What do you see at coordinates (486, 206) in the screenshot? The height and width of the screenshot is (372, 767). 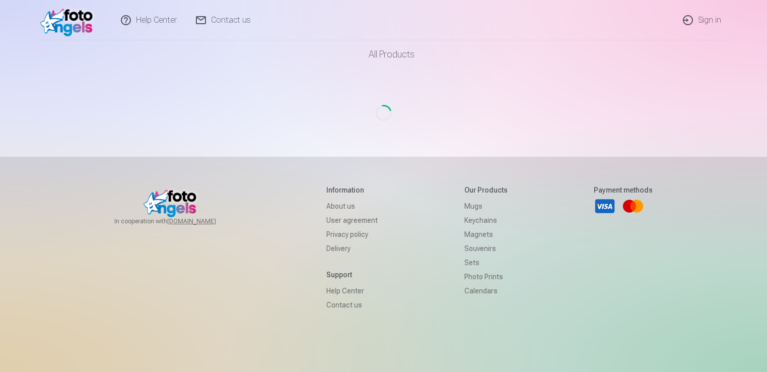 I see `a: Mugs` at bounding box center [486, 206].